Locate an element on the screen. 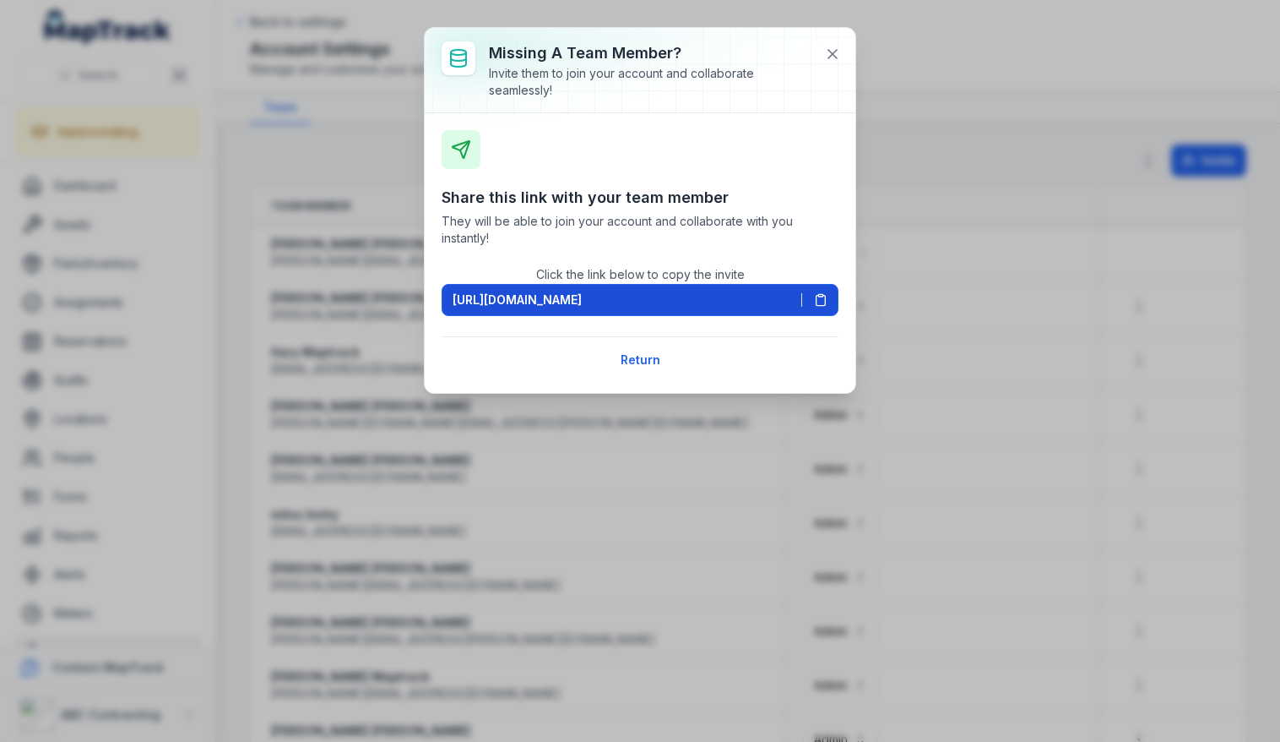  button: Return is located at coordinates (640, 360).